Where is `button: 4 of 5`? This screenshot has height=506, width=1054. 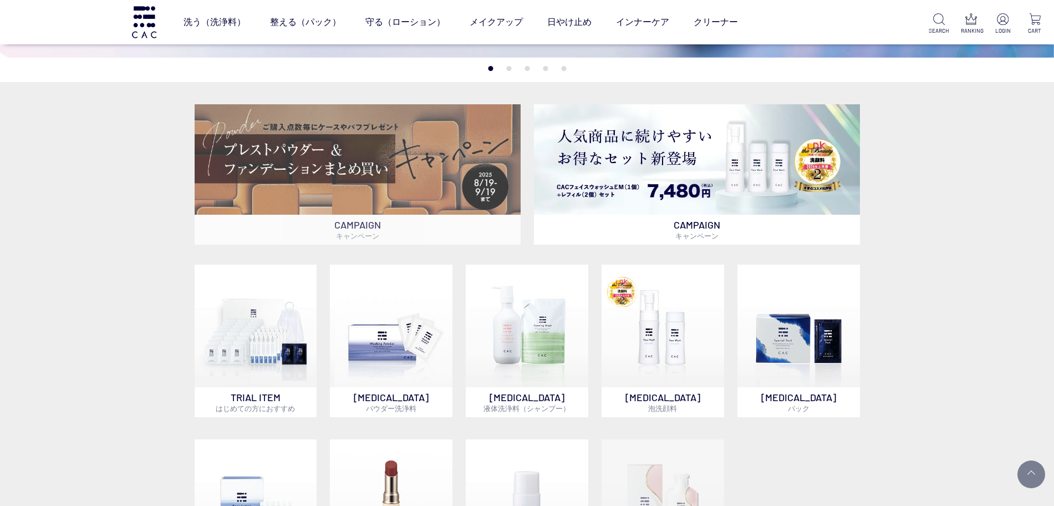
button: 4 of 5 is located at coordinates (545, 68).